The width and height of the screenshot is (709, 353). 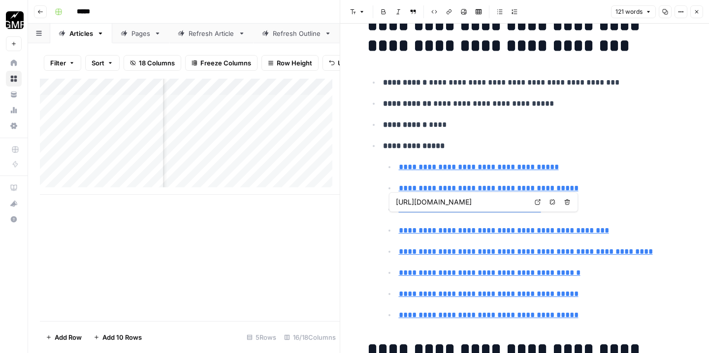 I want to click on a: Home, so click(x=14, y=63).